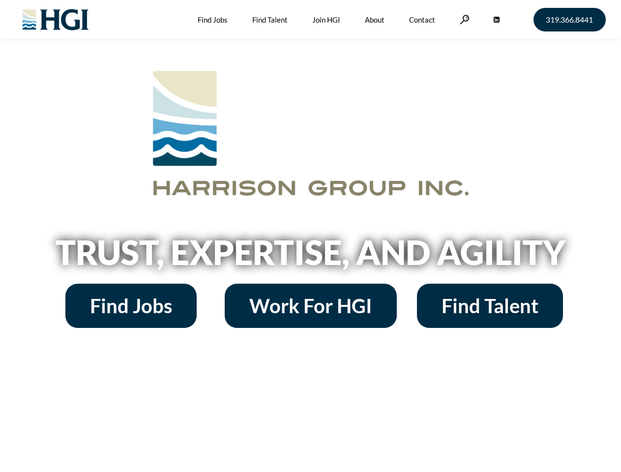  I want to click on a: Find Jobs, so click(131, 306).